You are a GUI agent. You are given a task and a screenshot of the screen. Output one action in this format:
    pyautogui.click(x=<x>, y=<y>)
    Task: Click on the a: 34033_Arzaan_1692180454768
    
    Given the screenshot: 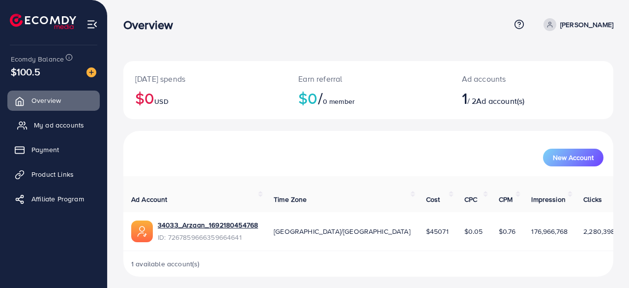 What is the action you would take?
    pyautogui.click(x=208, y=225)
    